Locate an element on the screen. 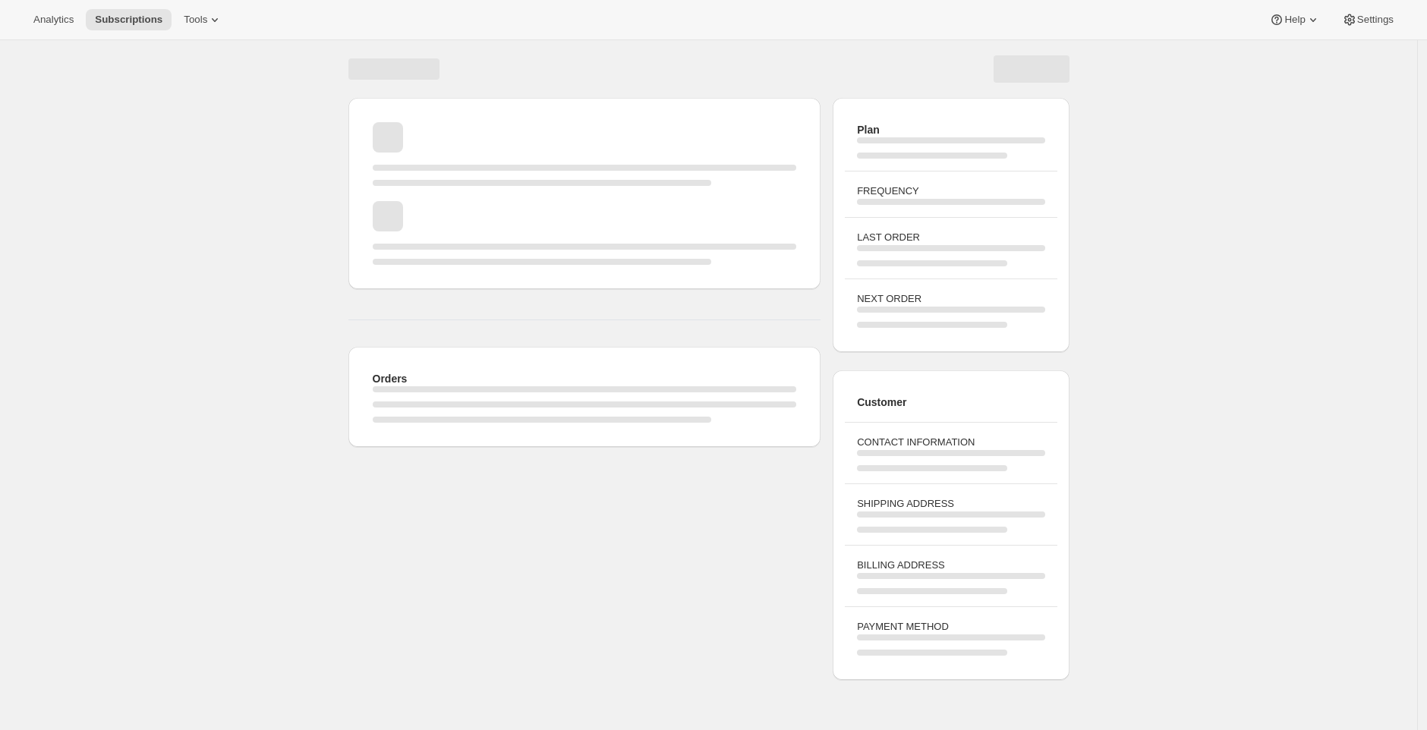  span: Settings is located at coordinates (1376, 20).